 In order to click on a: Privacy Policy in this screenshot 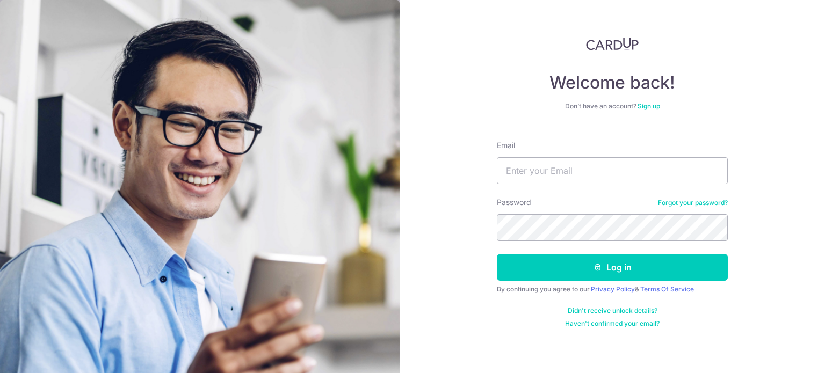, I will do `click(613, 289)`.